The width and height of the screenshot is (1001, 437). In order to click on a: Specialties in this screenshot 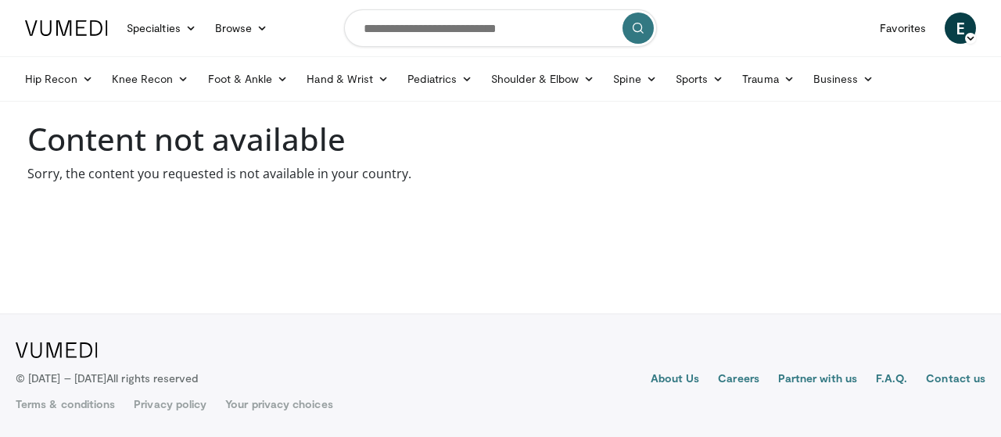, I will do `click(161, 28)`.